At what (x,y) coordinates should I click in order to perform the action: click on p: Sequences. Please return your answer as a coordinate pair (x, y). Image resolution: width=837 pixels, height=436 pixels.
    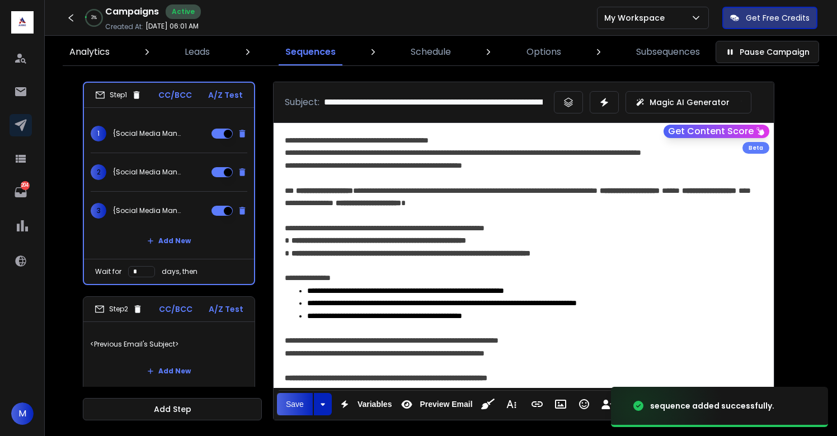
    Looking at the image, I should click on (311, 52).